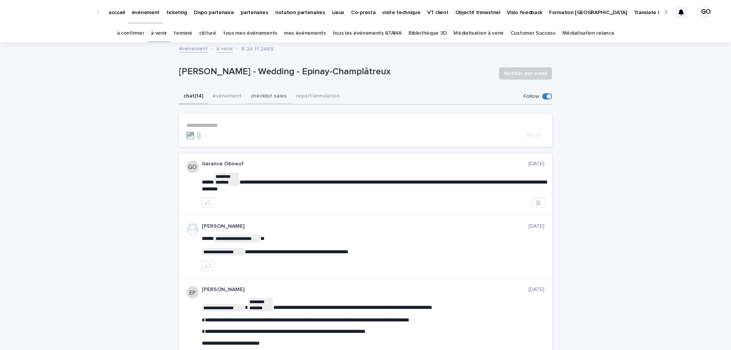  What do you see at coordinates (533, 33) in the screenshot?
I see `a: Customer Success` at bounding box center [533, 33].